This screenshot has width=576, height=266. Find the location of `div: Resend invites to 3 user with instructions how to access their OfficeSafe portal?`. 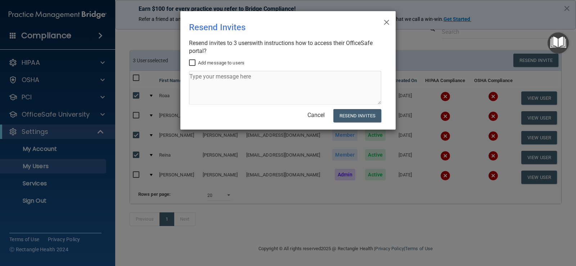

div: Resend invites to 3 user with instructions how to access their OfficeSafe portal? is located at coordinates (285, 47).